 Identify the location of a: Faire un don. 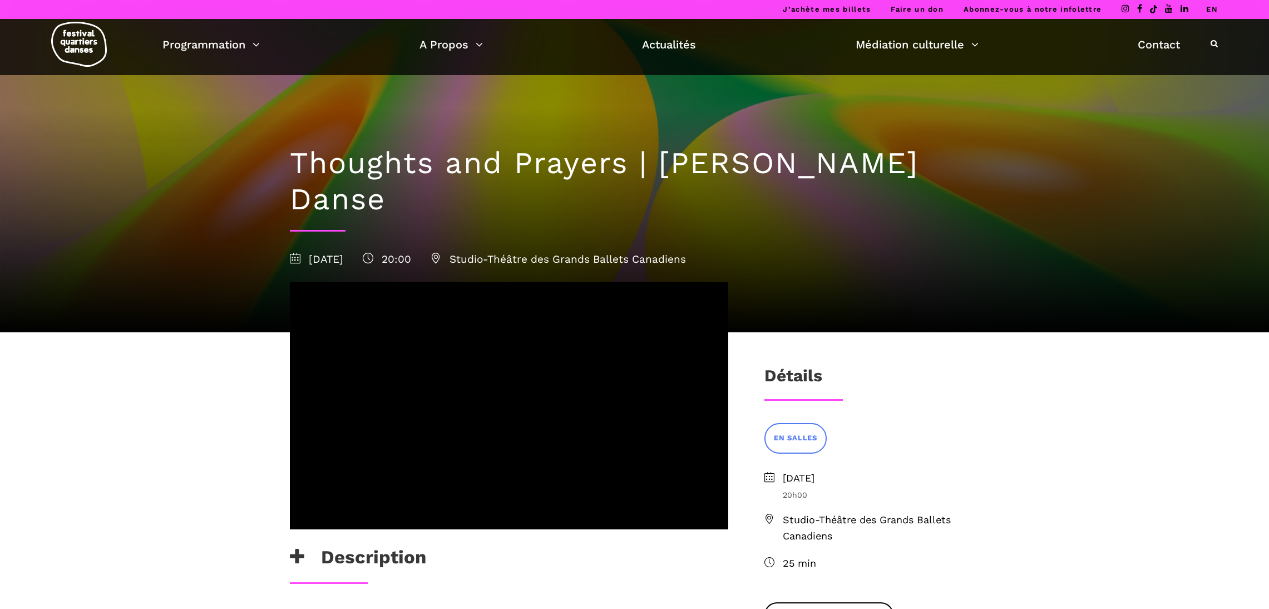
(917, 9).